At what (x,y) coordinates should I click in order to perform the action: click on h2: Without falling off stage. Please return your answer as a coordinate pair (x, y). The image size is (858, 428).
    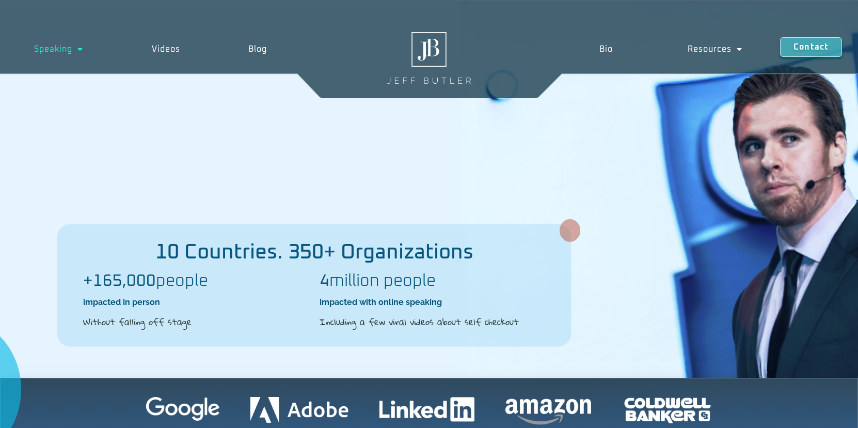
    Looking at the image, I should click on (196, 322).